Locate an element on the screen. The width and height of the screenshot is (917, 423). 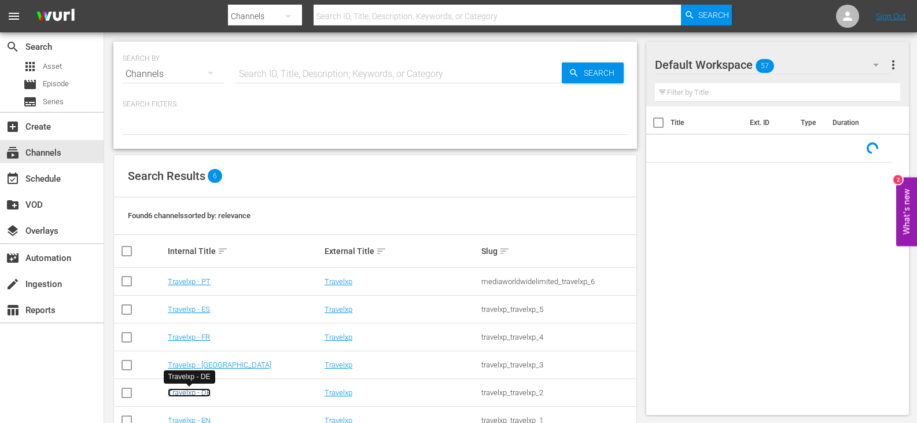
span: menu is located at coordinates (14, 16).